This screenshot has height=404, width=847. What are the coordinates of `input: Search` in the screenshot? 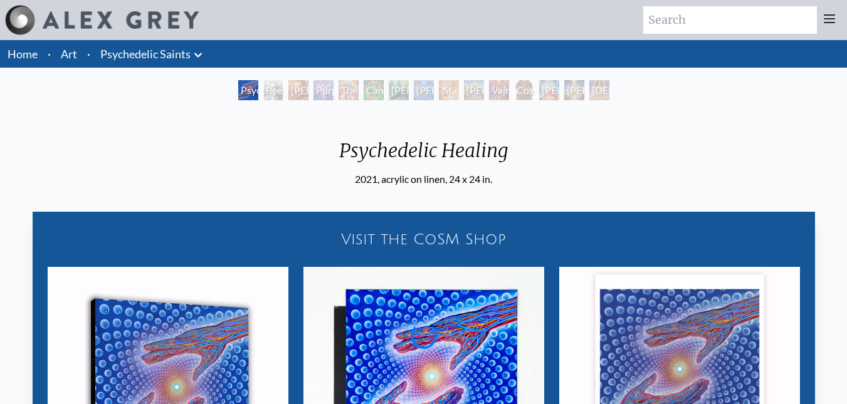 It's located at (730, 20).